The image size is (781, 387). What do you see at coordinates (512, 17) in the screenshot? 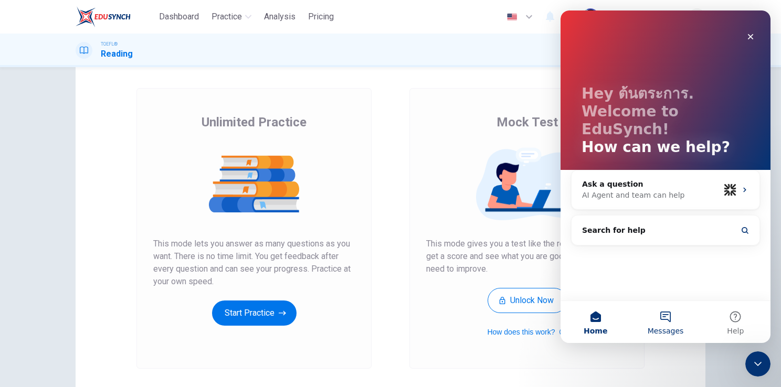
I see `img: en` at bounding box center [512, 17].